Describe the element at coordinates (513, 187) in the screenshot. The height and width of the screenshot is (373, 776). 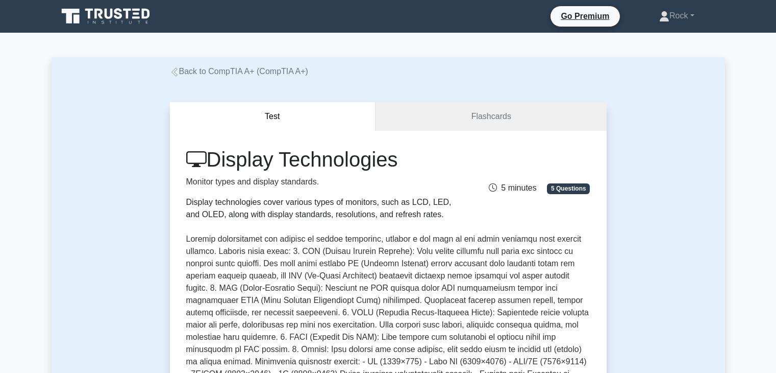
I see `span: 5 minutes` at that location.